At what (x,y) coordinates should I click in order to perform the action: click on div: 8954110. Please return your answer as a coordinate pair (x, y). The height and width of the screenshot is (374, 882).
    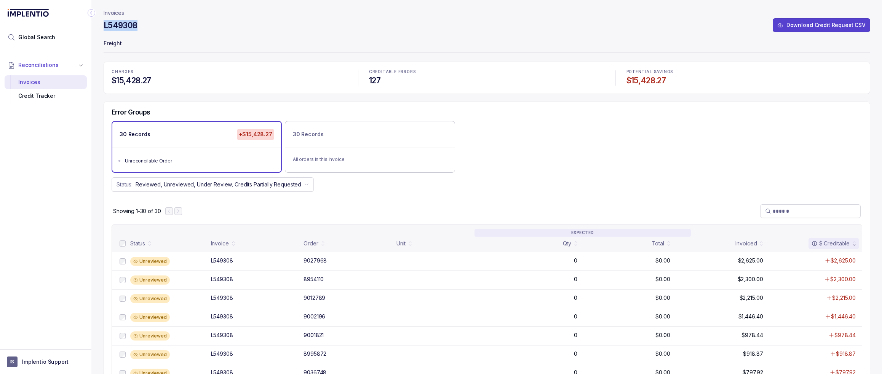
    Looking at the image, I should click on (313, 280).